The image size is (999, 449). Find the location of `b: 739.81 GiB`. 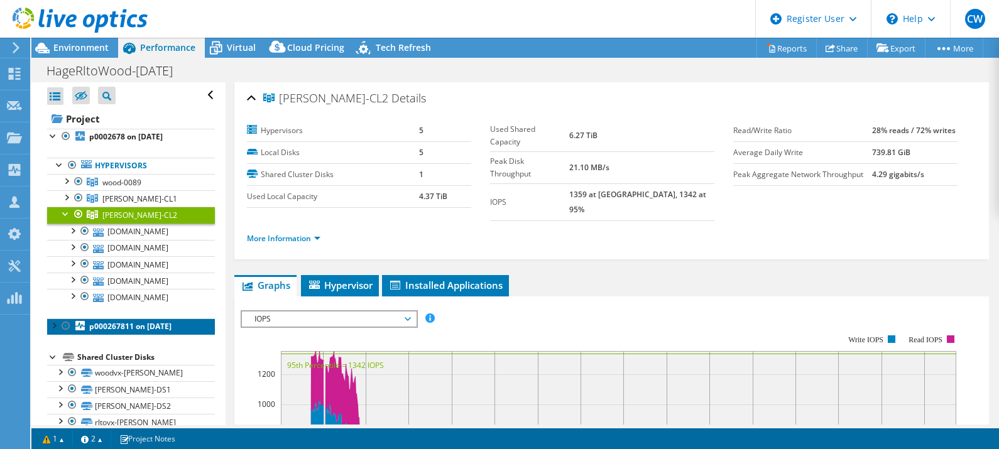

b: 739.81 GiB is located at coordinates (891, 152).